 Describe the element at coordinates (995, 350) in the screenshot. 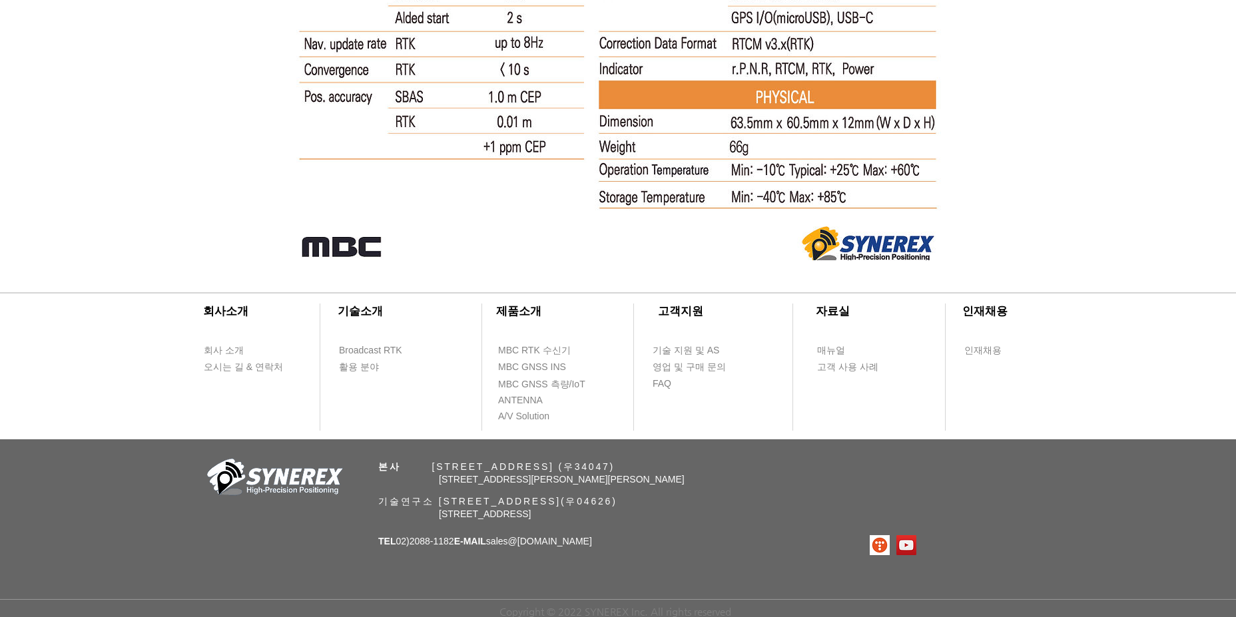

I see `a: 인재채용` at that location.